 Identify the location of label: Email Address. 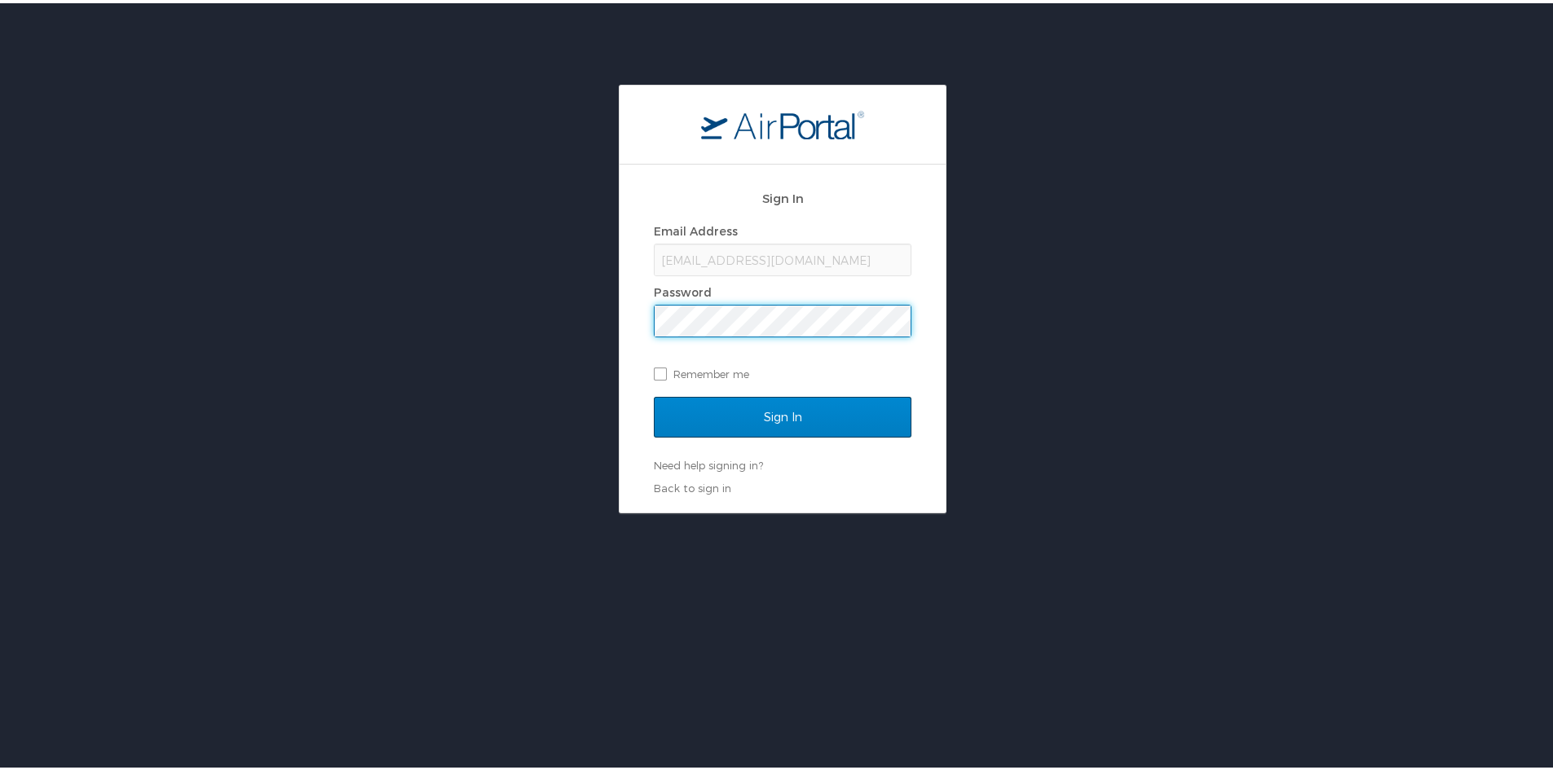
(695, 227).